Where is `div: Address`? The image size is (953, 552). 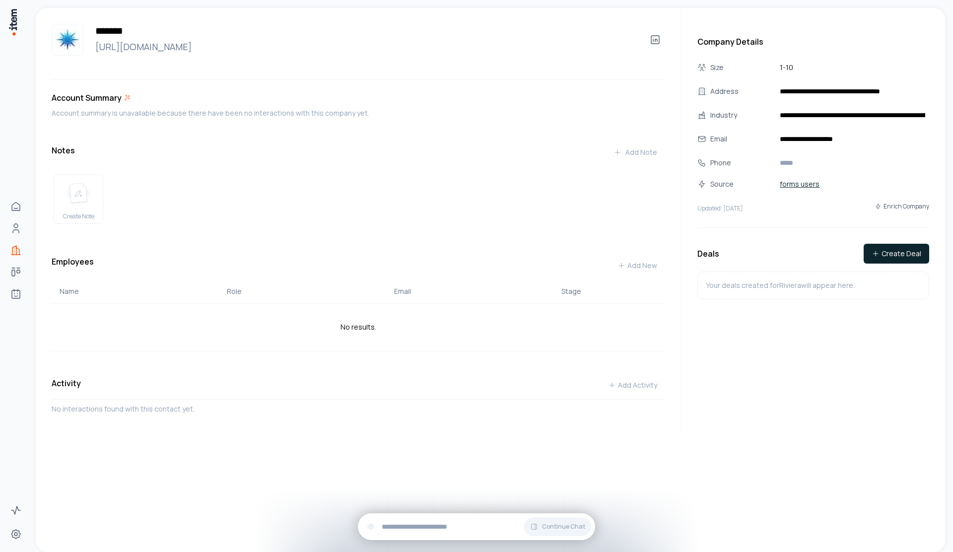
div: Address is located at coordinates (742, 91).